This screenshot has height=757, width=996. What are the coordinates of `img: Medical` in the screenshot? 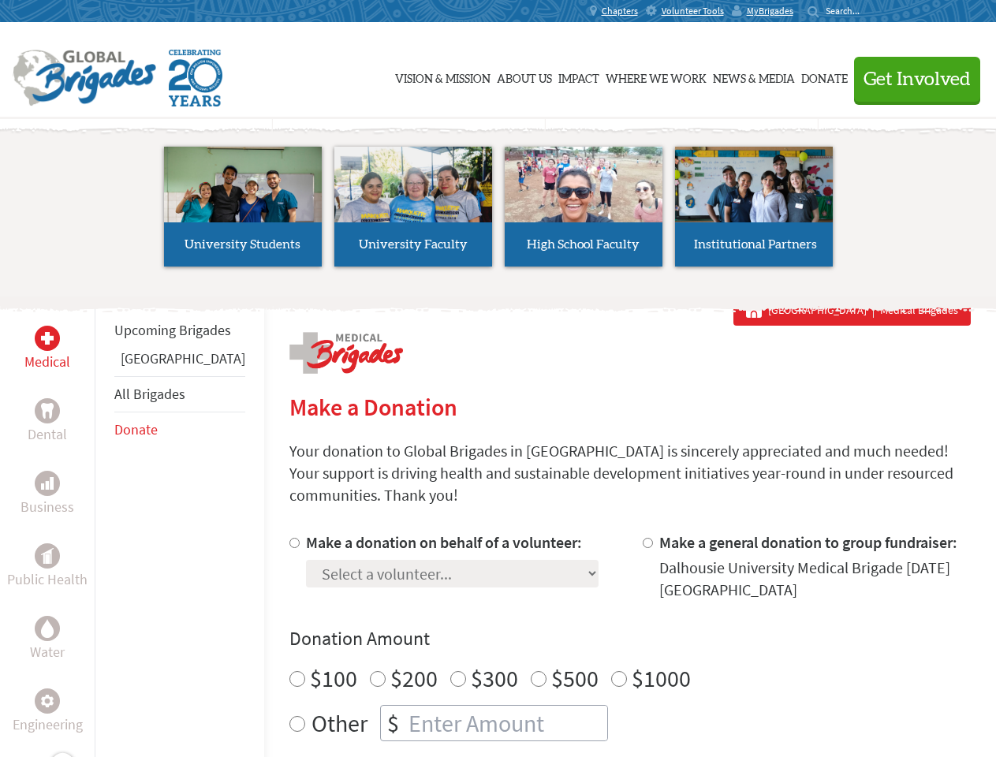 It's located at (47, 338).